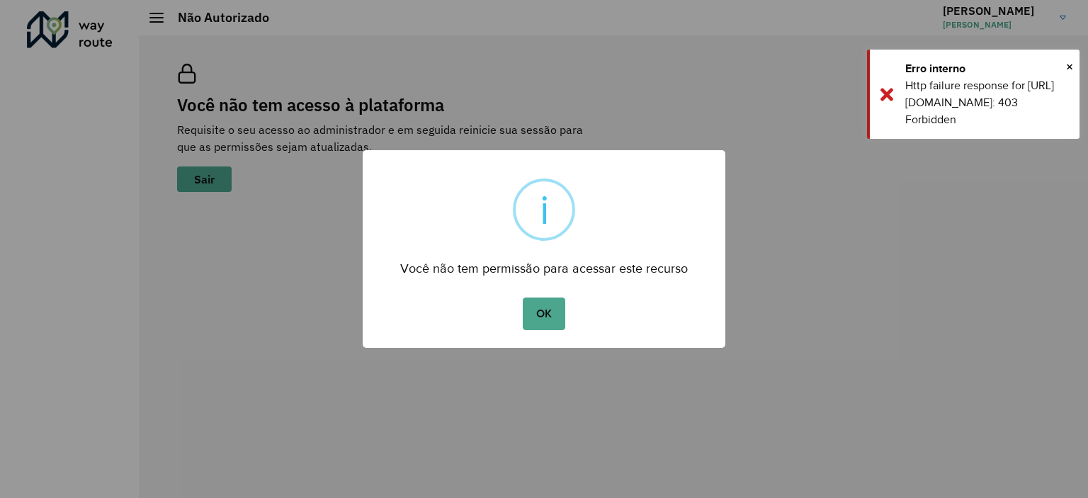 This screenshot has height=498, width=1088. I want to click on button: Close, so click(1069, 67).